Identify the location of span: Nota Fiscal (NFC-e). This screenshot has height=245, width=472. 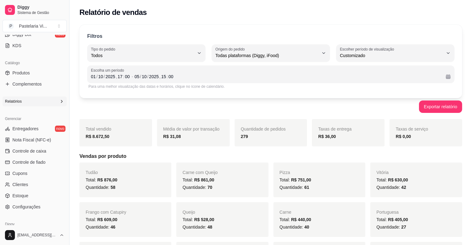
(32, 140).